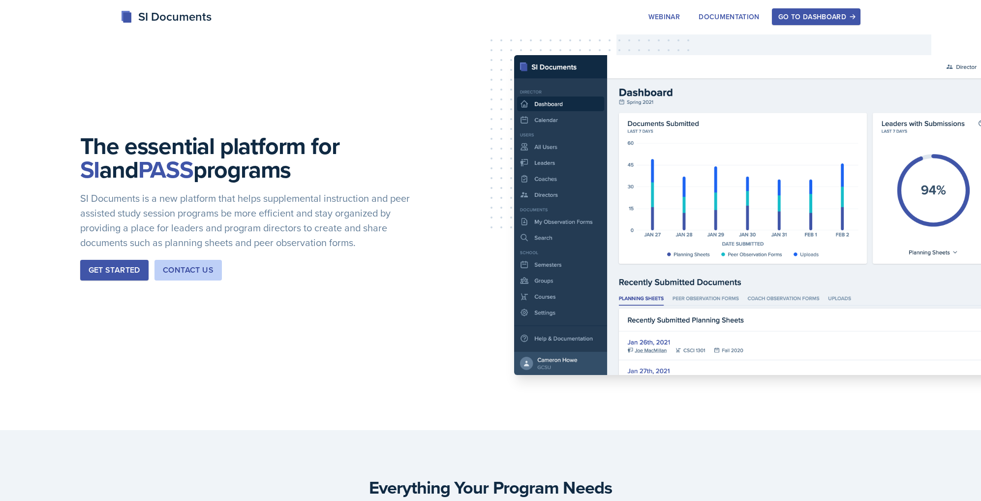  I want to click on button: Contact Us, so click(188, 270).